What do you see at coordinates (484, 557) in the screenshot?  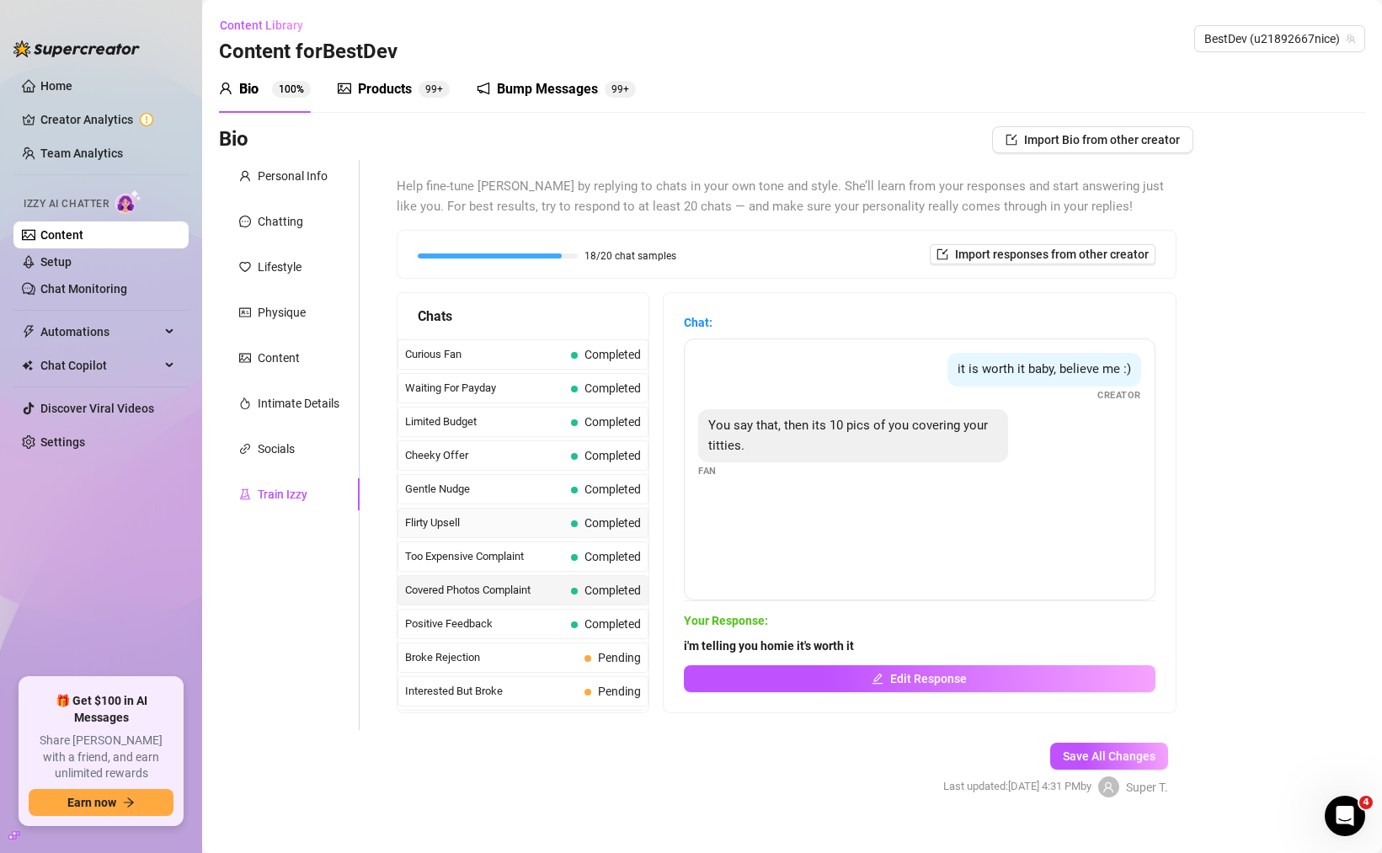 I see `span: Too Expensive Complaint` at bounding box center [484, 557].